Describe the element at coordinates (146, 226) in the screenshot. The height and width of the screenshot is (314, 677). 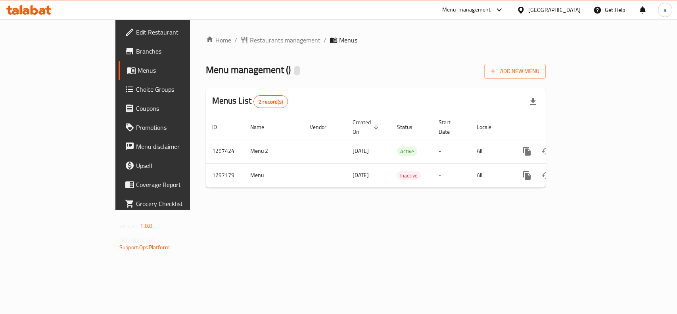
I see `span: 1.0.0` at that location.